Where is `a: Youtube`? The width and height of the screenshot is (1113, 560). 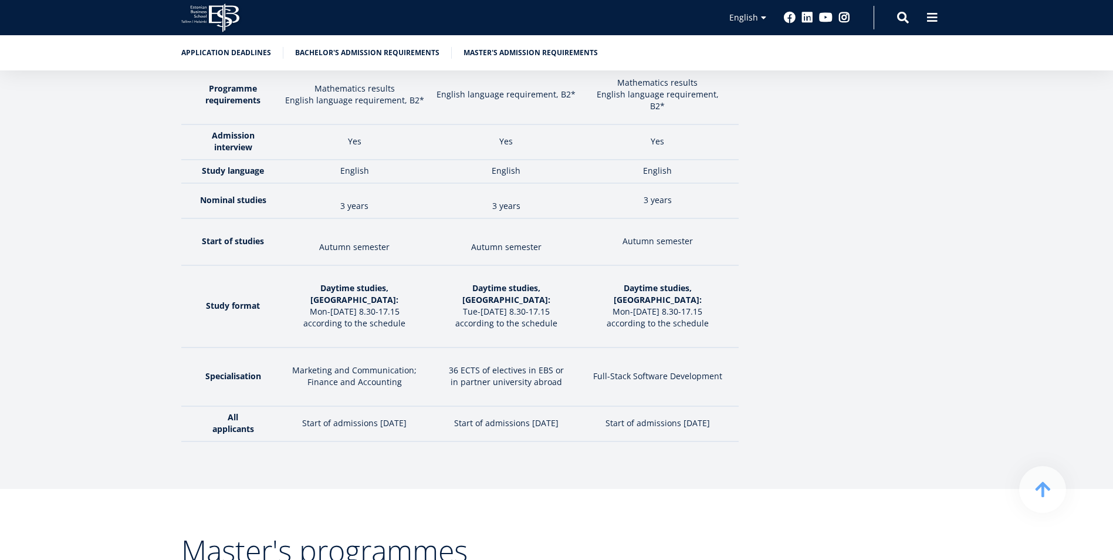
a: Youtube is located at coordinates (826, 18).